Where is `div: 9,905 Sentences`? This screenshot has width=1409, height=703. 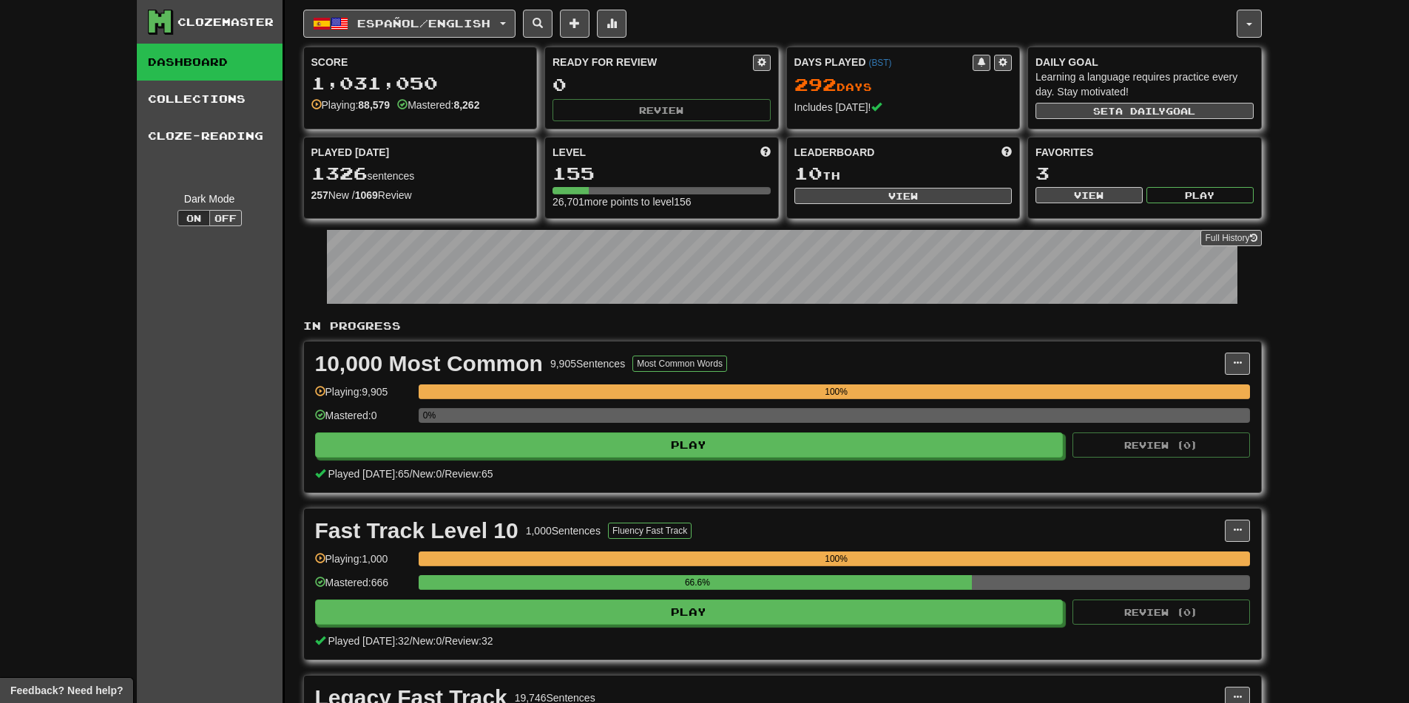 div: 9,905 Sentences is located at coordinates (587, 364).